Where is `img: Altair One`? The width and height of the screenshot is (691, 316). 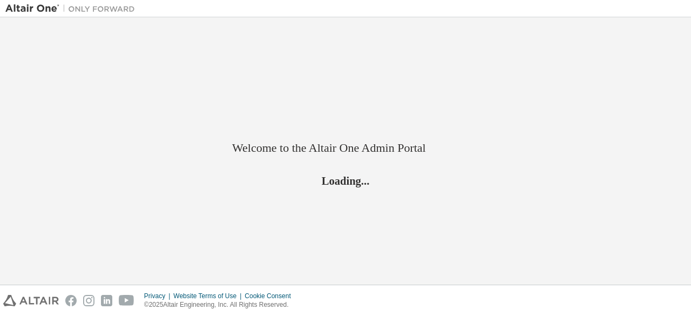
img: Altair One is located at coordinates (73, 9).